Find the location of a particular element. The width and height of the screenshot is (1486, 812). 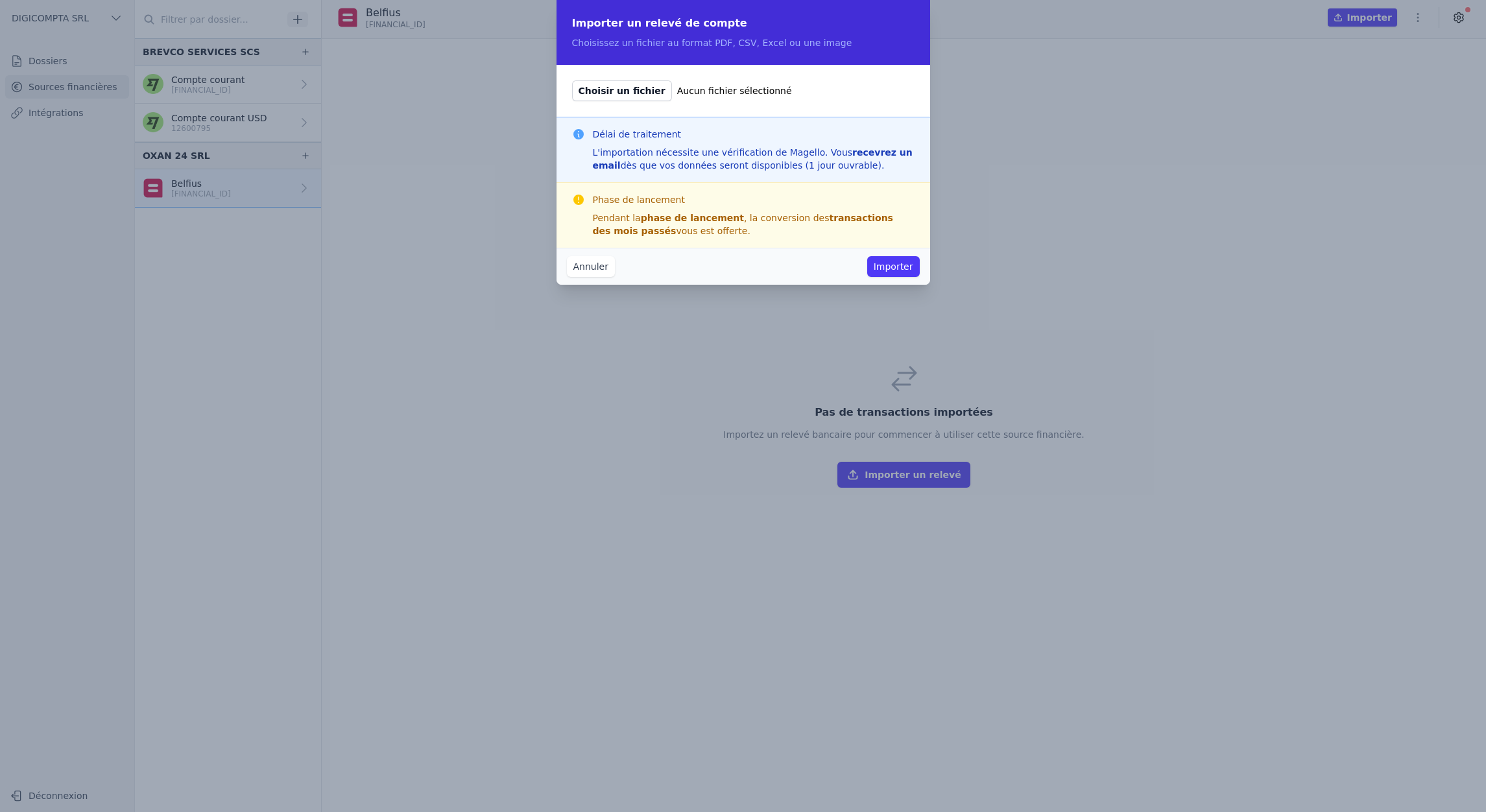

button: Importer is located at coordinates (893, 267).